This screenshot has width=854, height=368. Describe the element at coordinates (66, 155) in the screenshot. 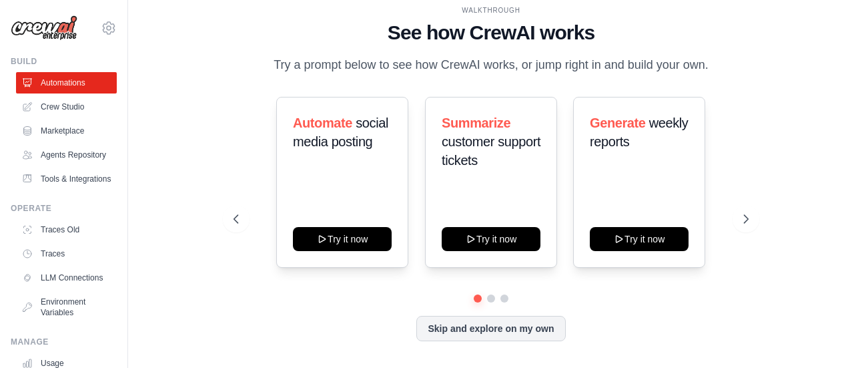

I see `a: Agents Repository` at that location.